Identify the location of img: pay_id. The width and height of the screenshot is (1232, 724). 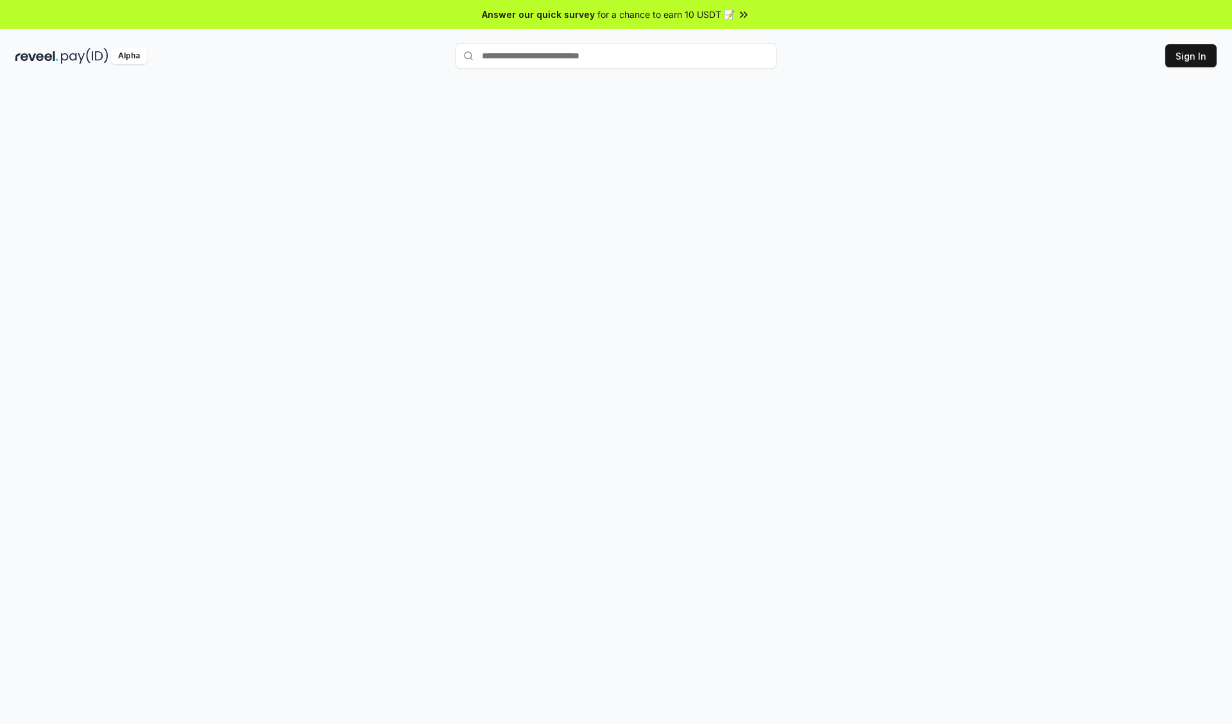
(85, 56).